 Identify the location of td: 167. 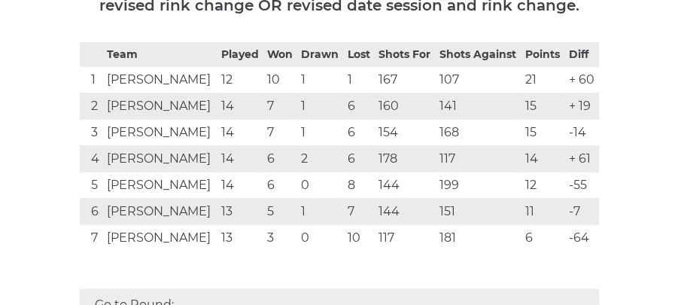
(405, 79).